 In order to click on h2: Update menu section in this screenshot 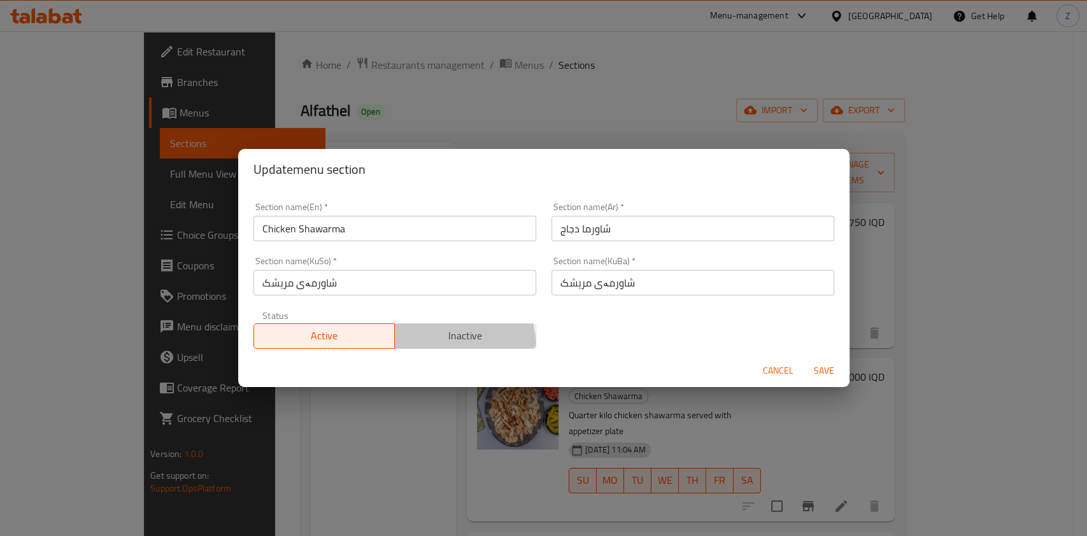, I will do `click(544, 169)`.